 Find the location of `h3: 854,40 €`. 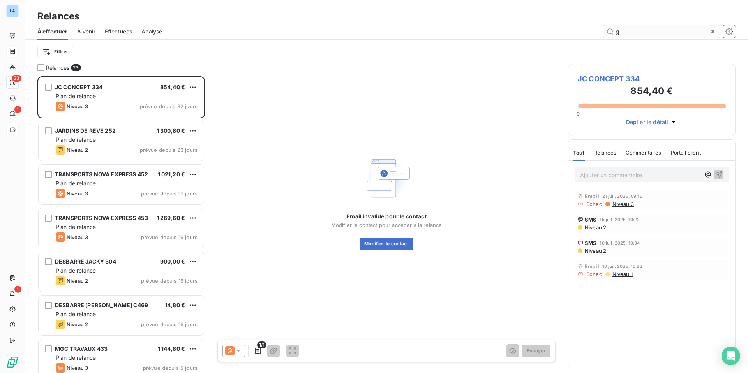

h3: 854,40 € is located at coordinates (652, 92).